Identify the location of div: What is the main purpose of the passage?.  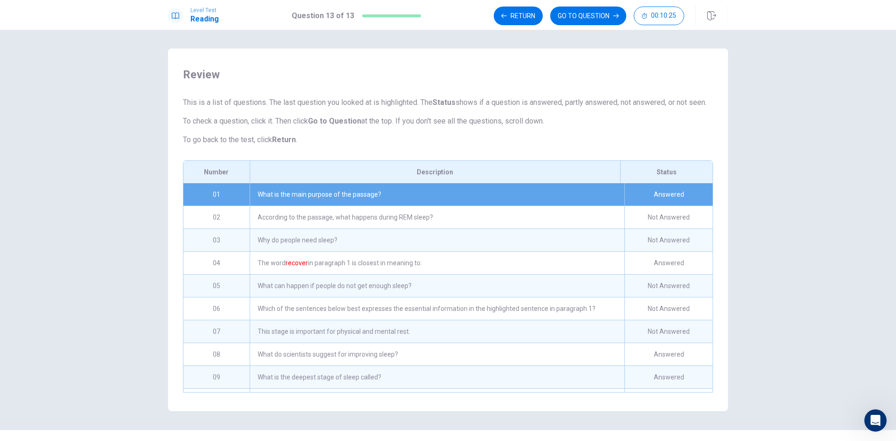
(437, 195).